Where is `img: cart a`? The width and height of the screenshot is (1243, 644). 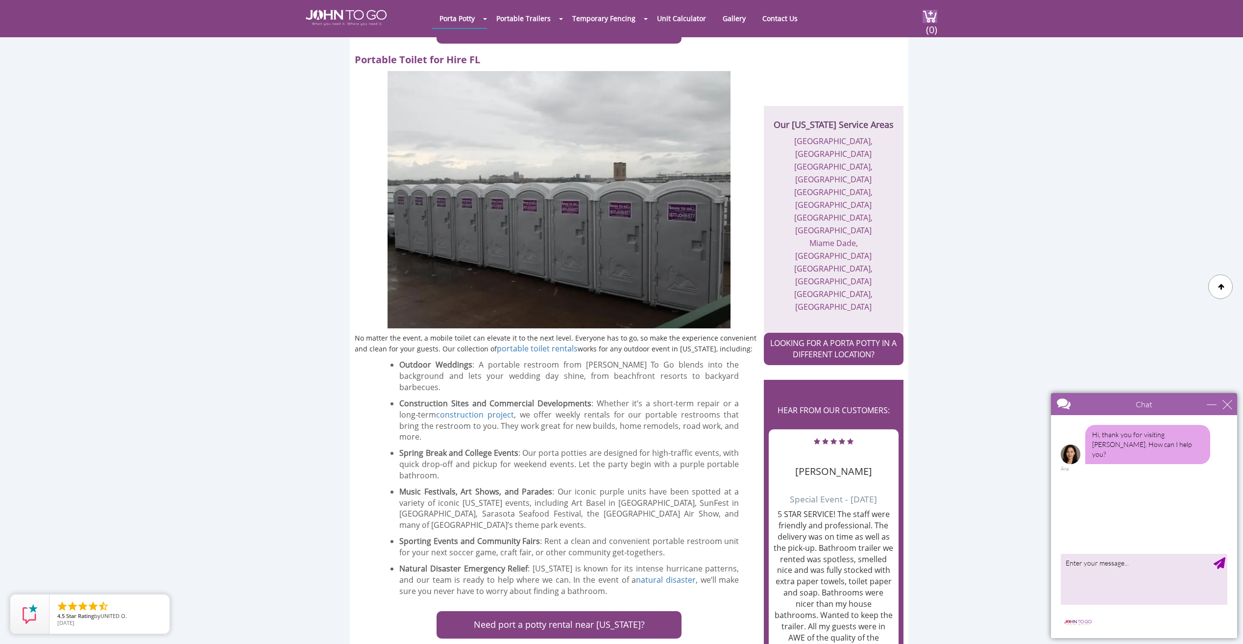 img: cart a is located at coordinates (930, 16).